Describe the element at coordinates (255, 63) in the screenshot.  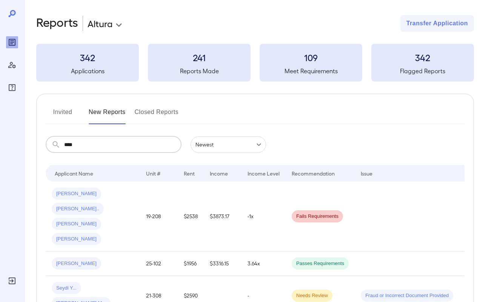
I see `summary: 342Applications241Reports Made109Meet Requirements342Flagged Reports` at that location.